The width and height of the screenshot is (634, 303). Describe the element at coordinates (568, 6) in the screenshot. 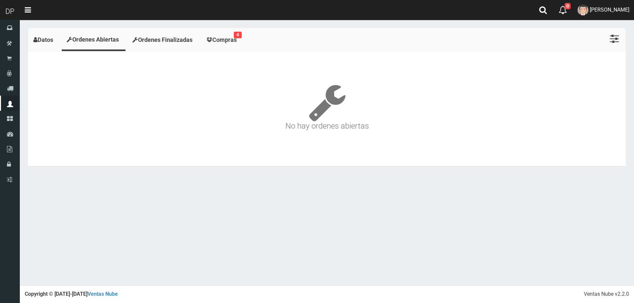

I see `span: 0` at that location.